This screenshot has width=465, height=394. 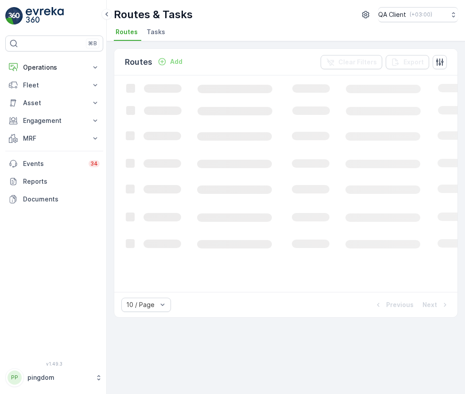 What do you see at coordinates (392, 15) in the screenshot?
I see `p: QA Client` at bounding box center [392, 15].